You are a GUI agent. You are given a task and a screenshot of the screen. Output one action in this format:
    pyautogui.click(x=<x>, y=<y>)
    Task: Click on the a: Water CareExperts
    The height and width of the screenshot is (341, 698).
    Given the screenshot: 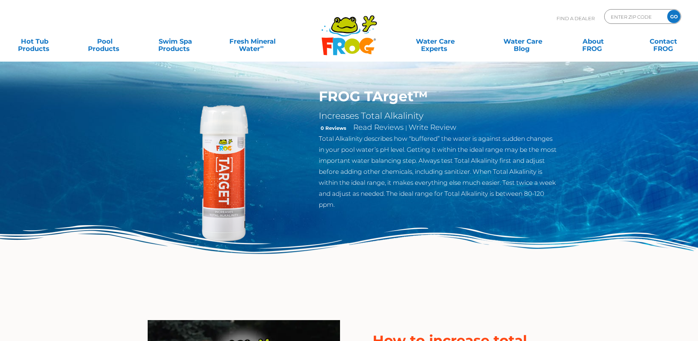 What is the action you would take?
    pyautogui.click(x=436, y=41)
    